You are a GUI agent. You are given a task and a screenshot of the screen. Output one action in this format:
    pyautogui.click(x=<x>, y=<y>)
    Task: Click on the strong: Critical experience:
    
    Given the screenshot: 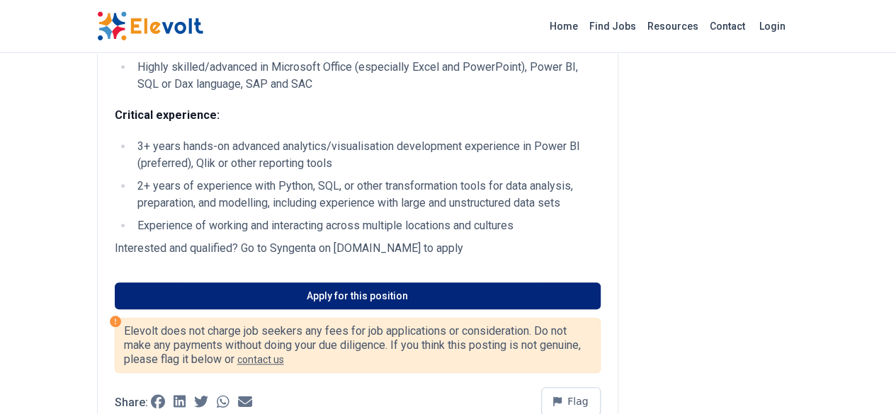 What is the action you would take?
    pyautogui.click(x=167, y=115)
    